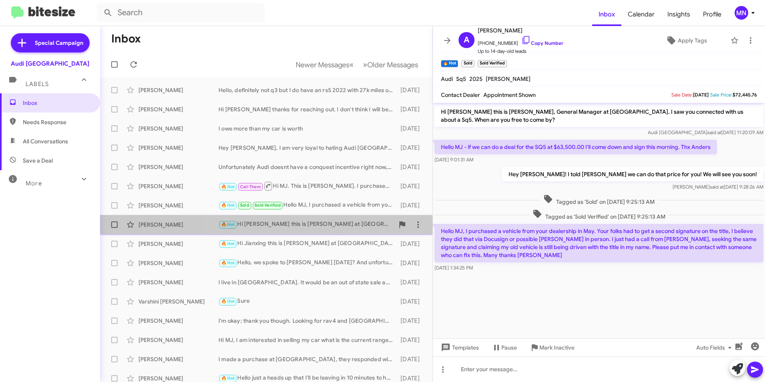 This screenshot has width=765, height=382. Describe the element at coordinates (468, 64) in the screenshot. I see `small: Sold` at that location.